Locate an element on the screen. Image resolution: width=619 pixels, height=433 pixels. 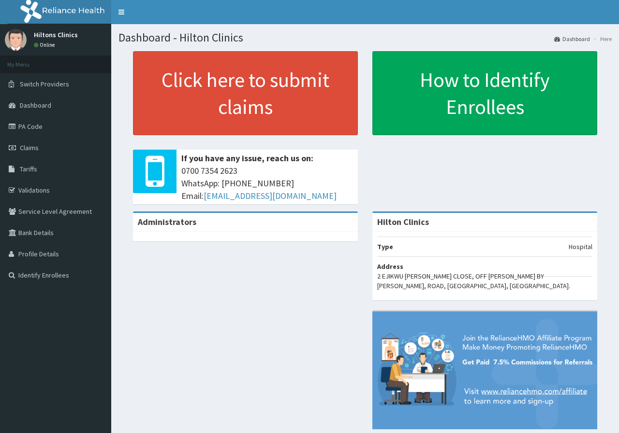
b: Address is located at coordinates (390, 267).